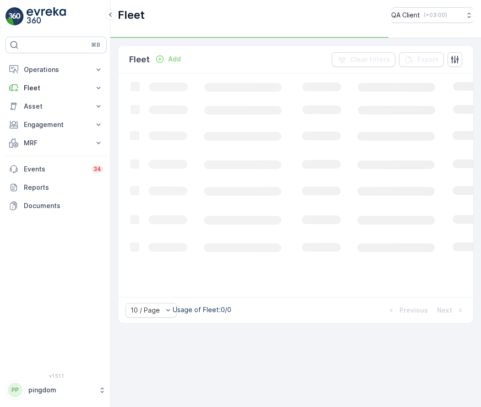 This screenshot has width=481, height=407. I want to click on button: QA Client(+03:00), so click(433, 15).